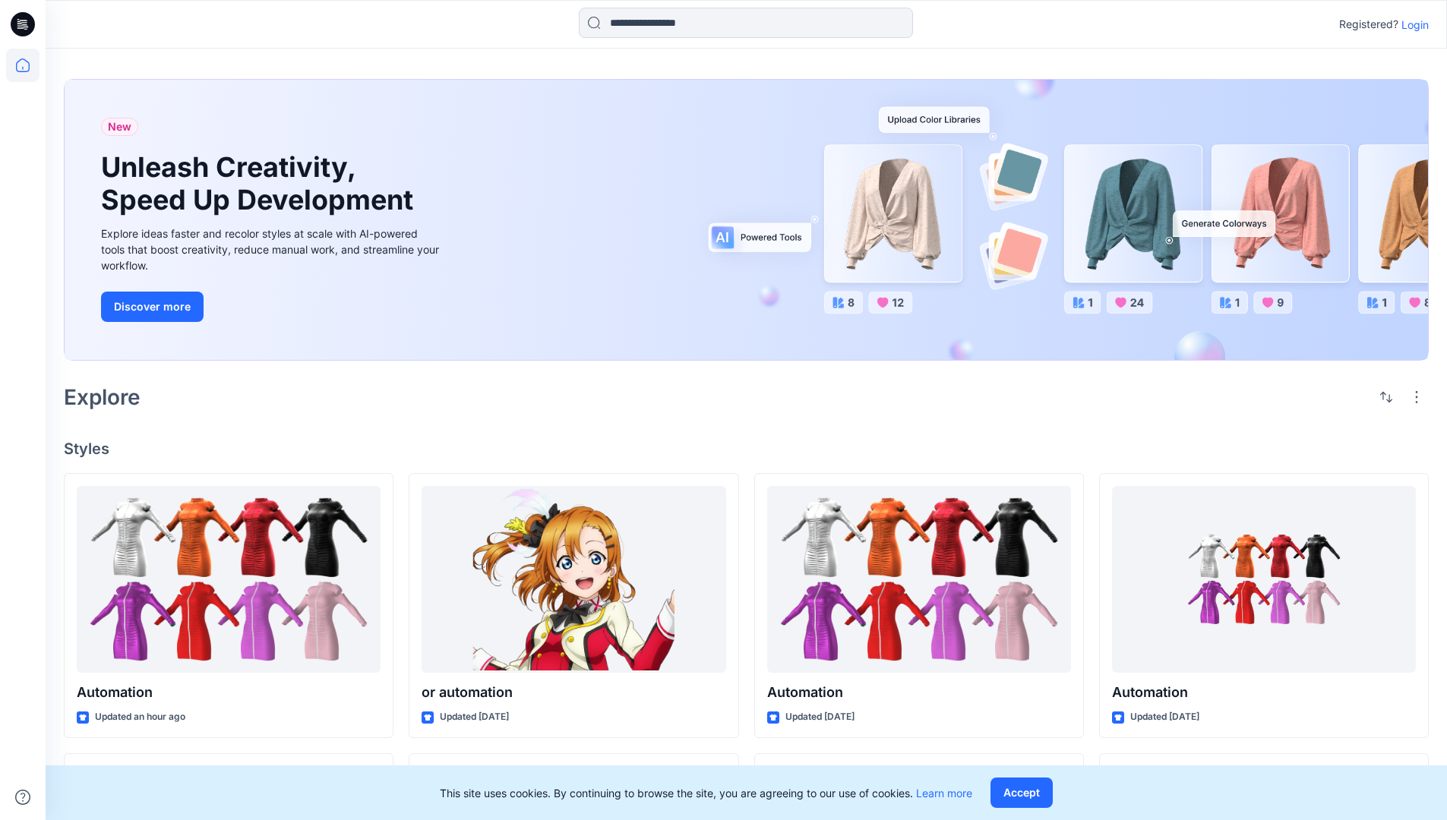  What do you see at coordinates (140, 717) in the screenshot?
I see `p: Updated an hour ago` at bounding box center [140, 717].